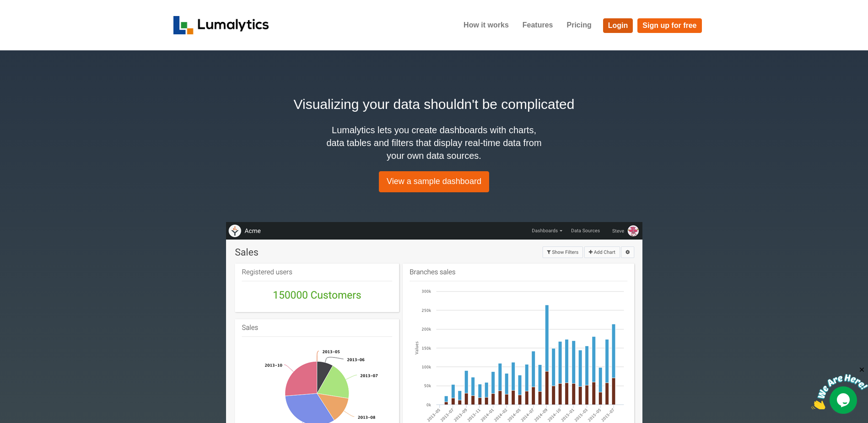 This screenshot has height=423, width=868. Describe the element at coordinates (618, 26) in the screenshot. I see `a: Login` at that location.